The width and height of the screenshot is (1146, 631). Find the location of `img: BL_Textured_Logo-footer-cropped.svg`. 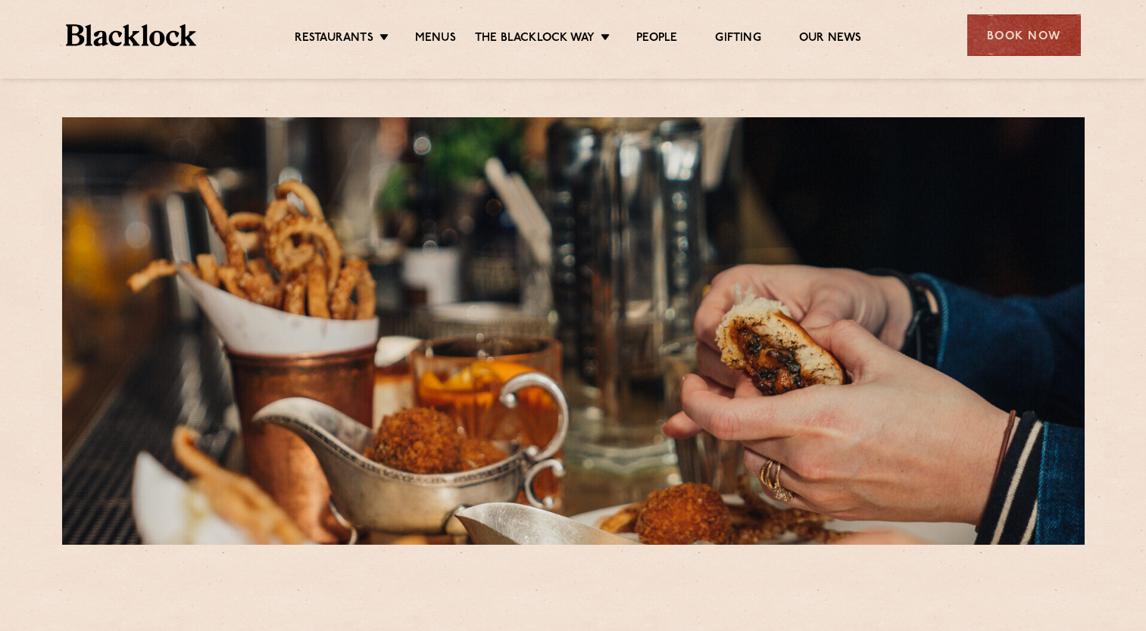

img: BL_Textured_Logo-footer-cropped.svg is located at coordinates (131, 35).